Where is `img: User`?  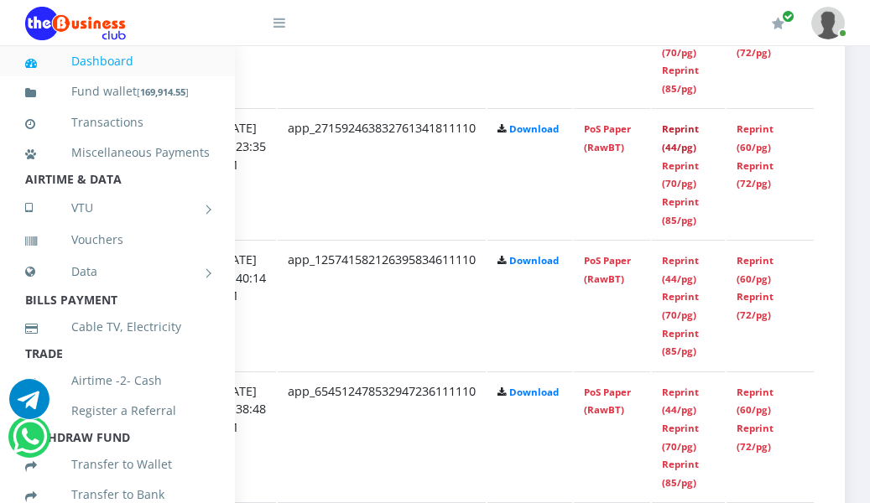 img: User is located at coordinates (828, 23).